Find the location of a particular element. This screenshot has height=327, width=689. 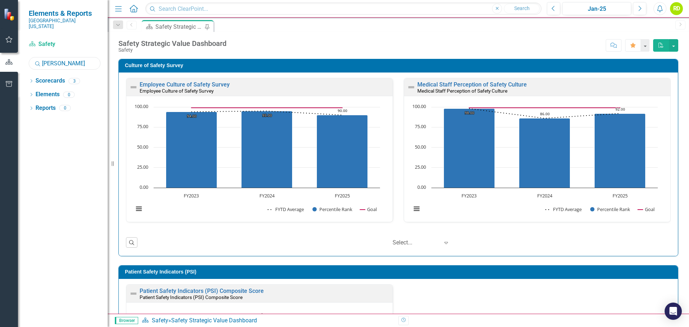

img: ClearPoint Strategy is located at coordinates (10, 14).